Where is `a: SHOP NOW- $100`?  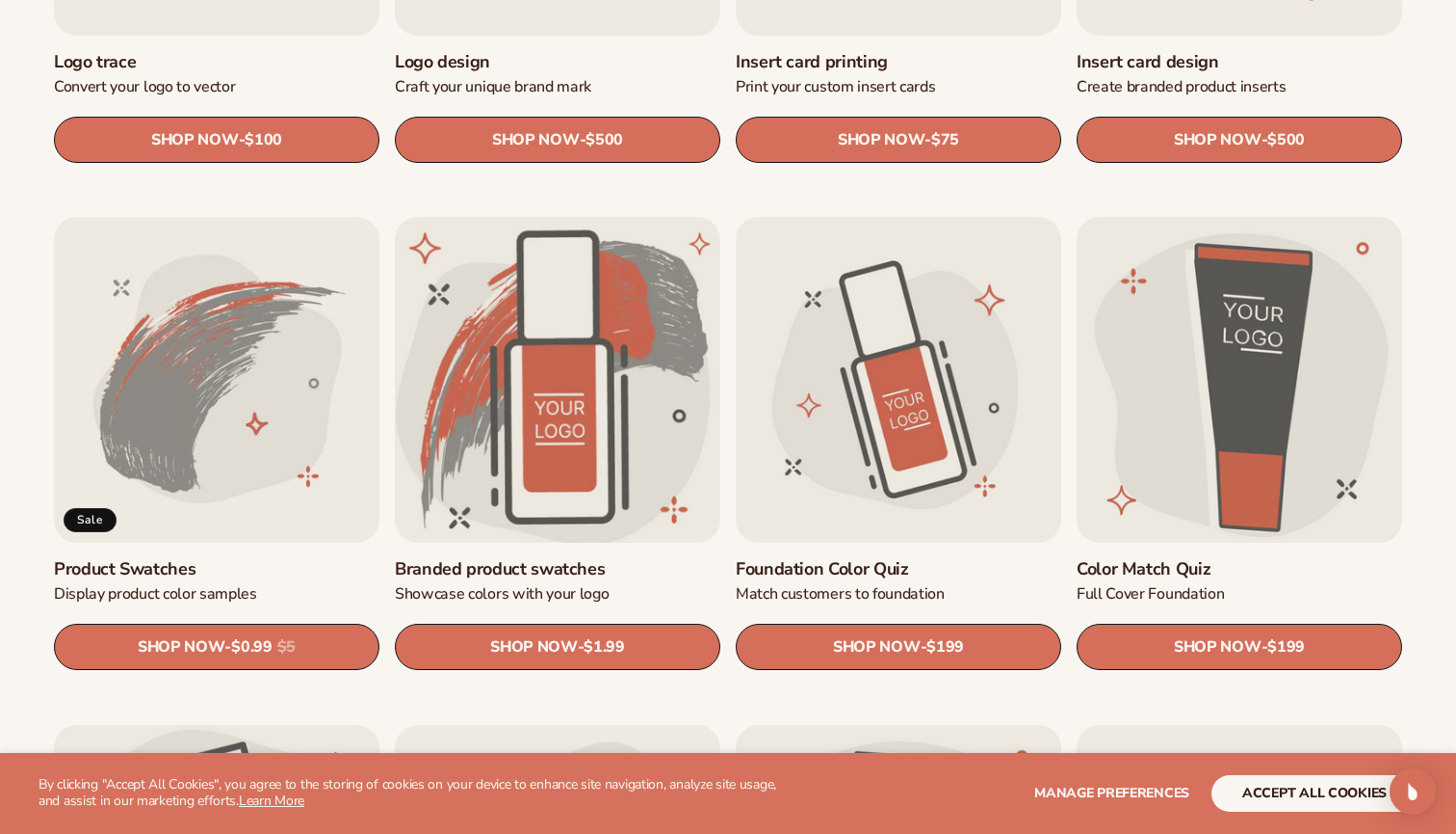 a: SHOP NOW- $100 is located at coordinates (217, 140).